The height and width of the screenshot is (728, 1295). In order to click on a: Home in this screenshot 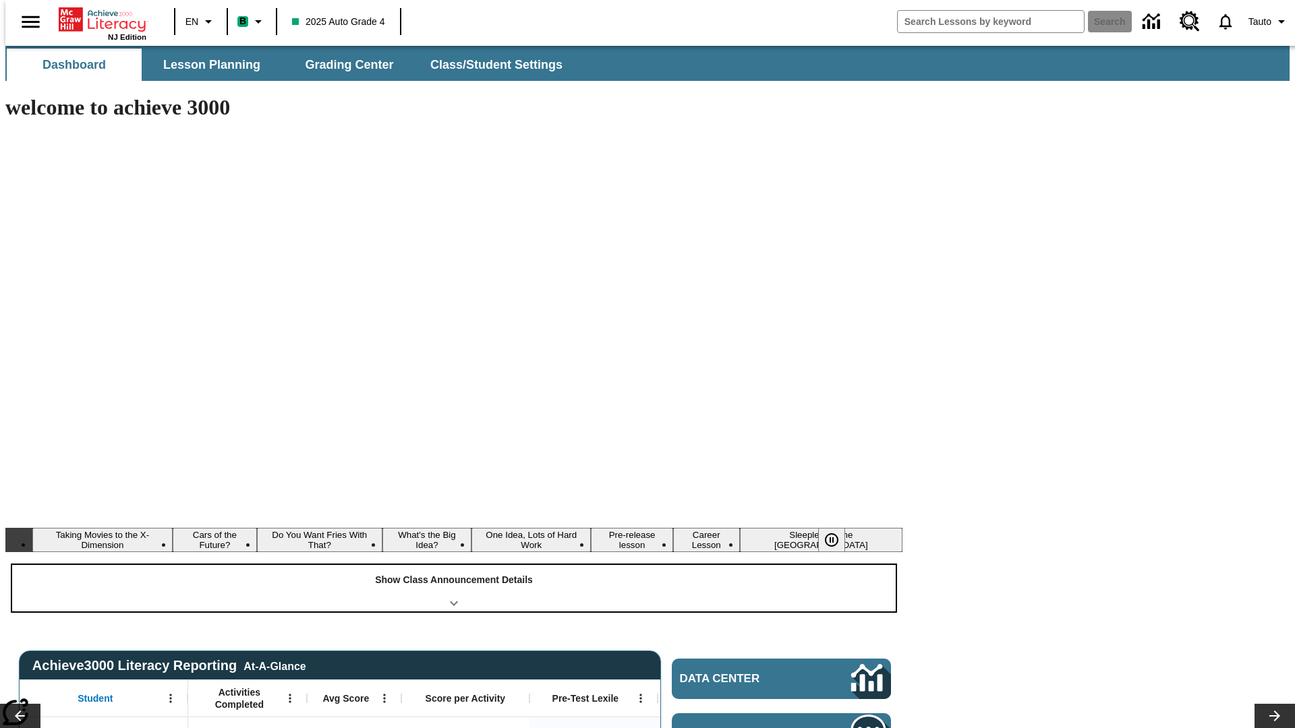, I will do `click(102, 20)`.